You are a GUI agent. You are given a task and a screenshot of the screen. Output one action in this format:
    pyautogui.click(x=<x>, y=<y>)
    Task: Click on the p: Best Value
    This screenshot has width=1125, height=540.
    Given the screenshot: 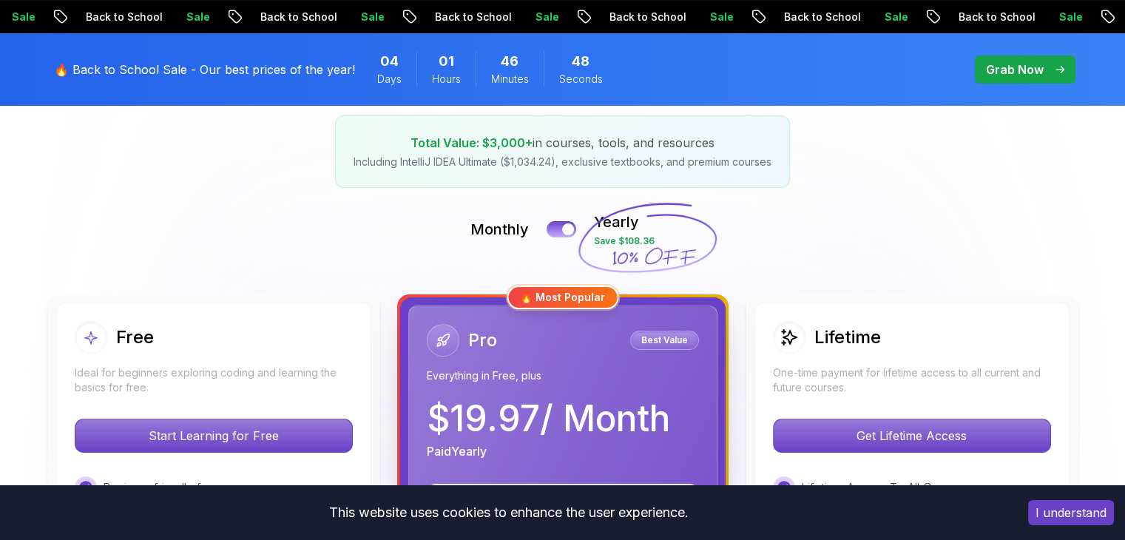 What is the action you would take?
    pyautogui.click(x=664, y=340)
    